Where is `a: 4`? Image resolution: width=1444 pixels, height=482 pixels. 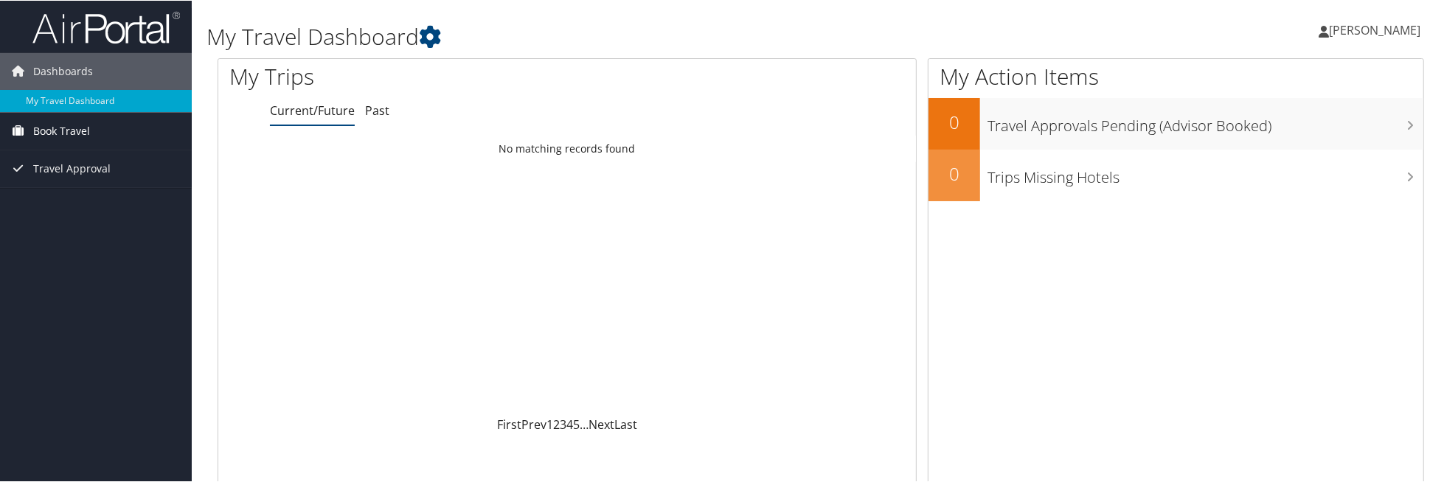 a: 4 is located at coordinates (569, 424).